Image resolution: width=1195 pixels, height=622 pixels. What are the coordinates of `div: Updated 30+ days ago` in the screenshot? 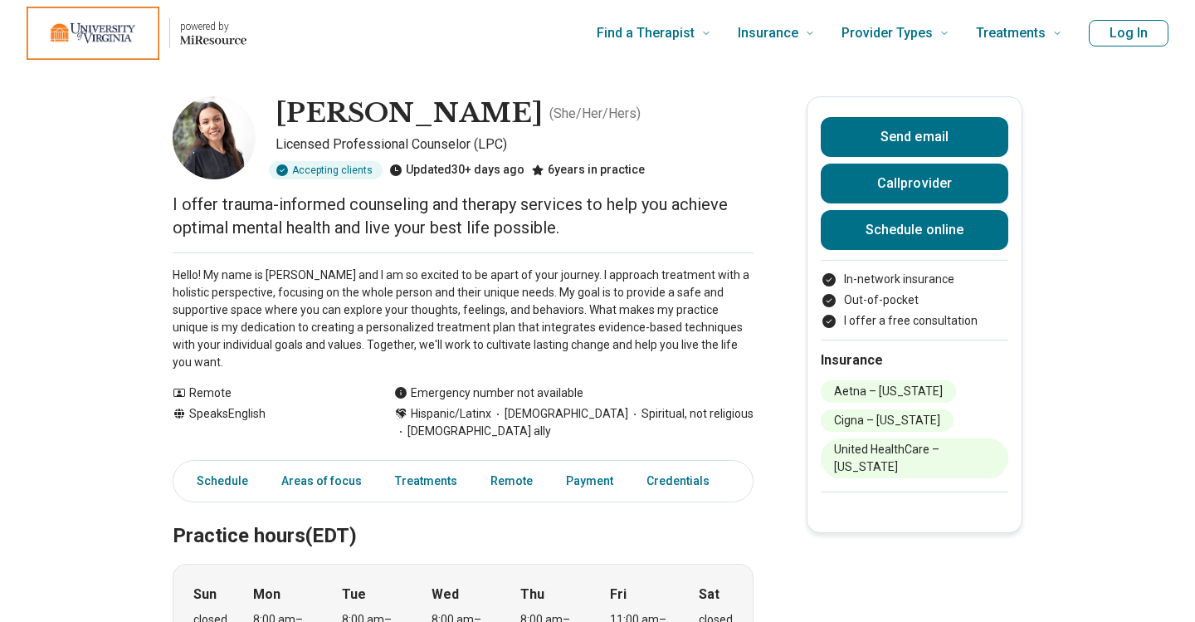 It's located at (457, 170).